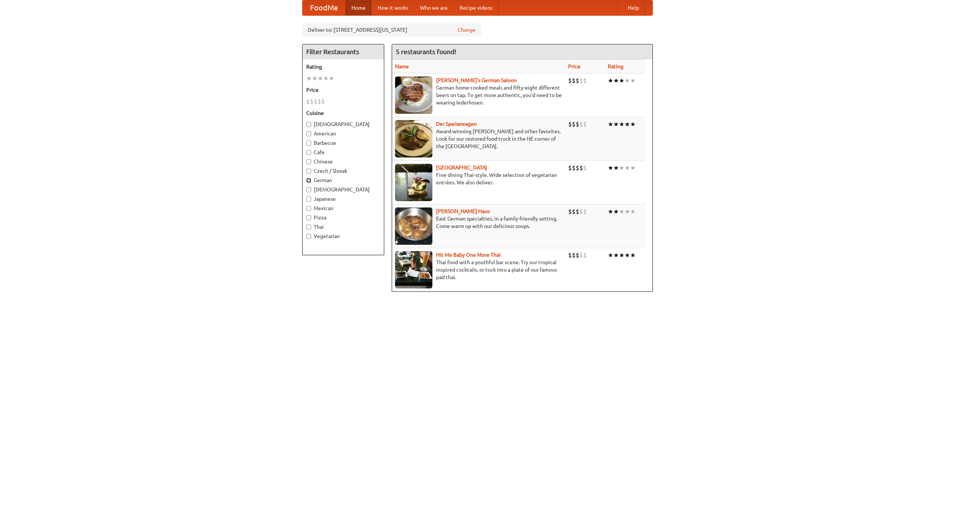 Image resolution: width=955 pixels, height=528 pixels. I want to click on a: Change, so click(467, 30).